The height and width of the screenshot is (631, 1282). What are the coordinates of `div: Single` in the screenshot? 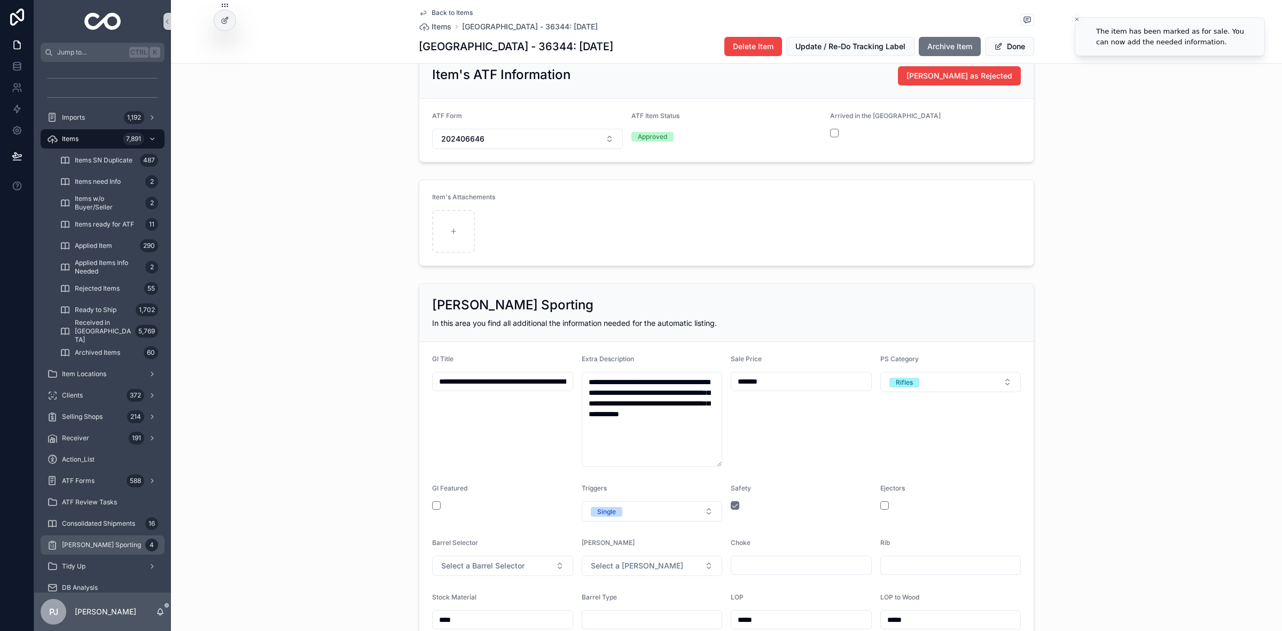 It's located at (606, 512).